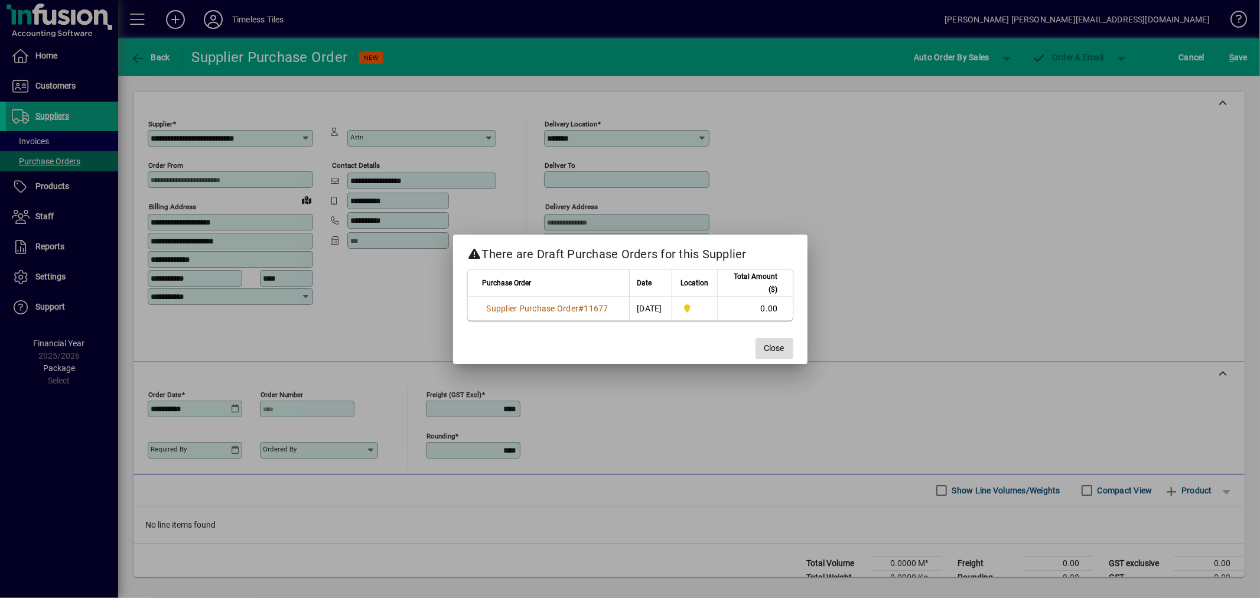 The width and height of the screenshot is (1260, 598). What do you see at coordinates (774, 348) in the screenshot?
I see `button: Close` at bounding box center [774, 348].